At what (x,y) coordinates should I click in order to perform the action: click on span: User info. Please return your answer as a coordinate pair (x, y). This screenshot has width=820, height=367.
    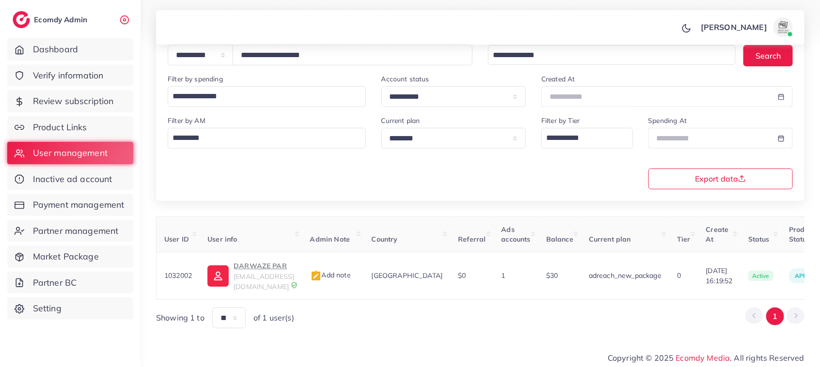
    Looking at the image, I should click on (222, 239).